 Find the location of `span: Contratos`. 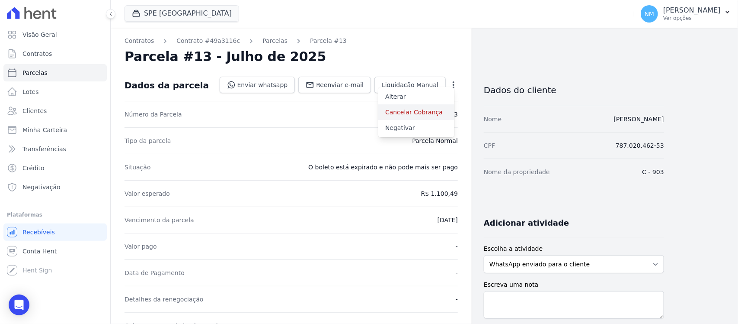

span: Contratos is located at coordinates (37, 54).